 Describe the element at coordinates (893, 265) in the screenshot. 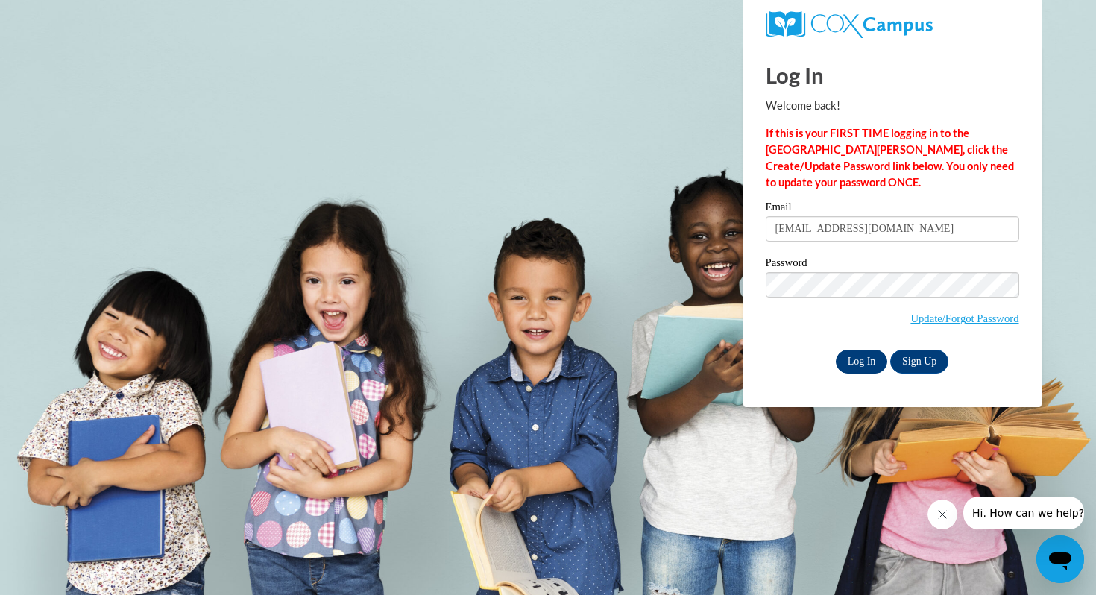

I see `label: Password` at that location.